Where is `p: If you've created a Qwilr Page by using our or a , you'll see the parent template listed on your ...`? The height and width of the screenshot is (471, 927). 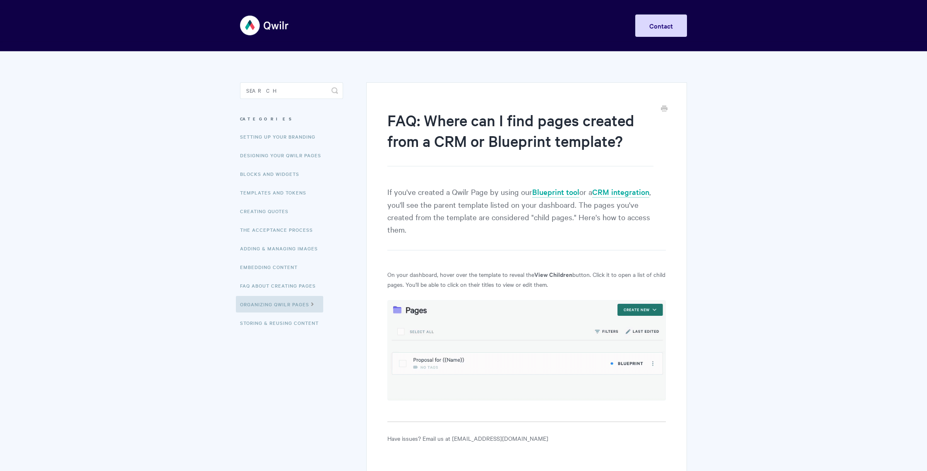
p: If you've created a Qwilr Page by using our or a , you'll see the parent template listed on your ... is located at coordinates (527, 218).